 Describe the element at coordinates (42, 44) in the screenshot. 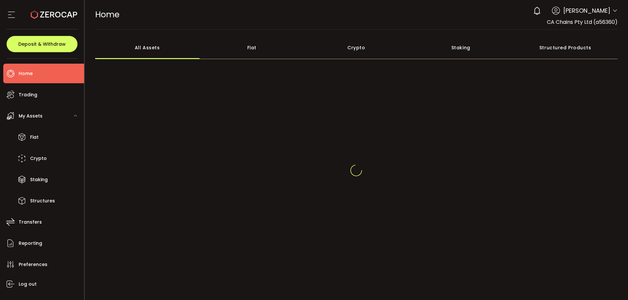

I see `button: Deposit & Withdraw` at that location.